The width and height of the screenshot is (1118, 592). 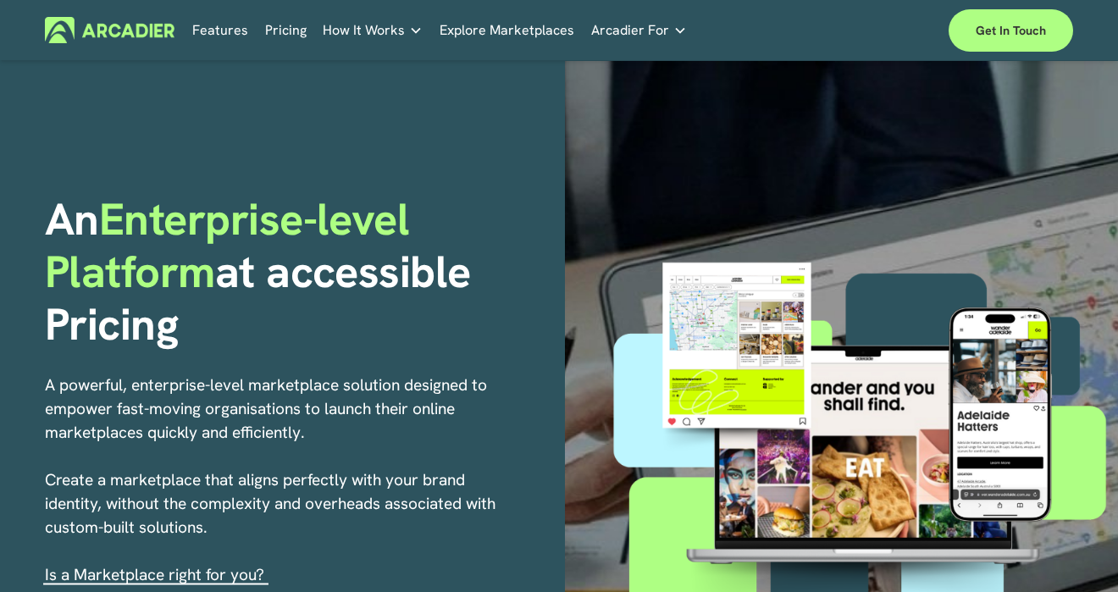 I want to click on span: Arcadier For, so click(x=630, y=30).